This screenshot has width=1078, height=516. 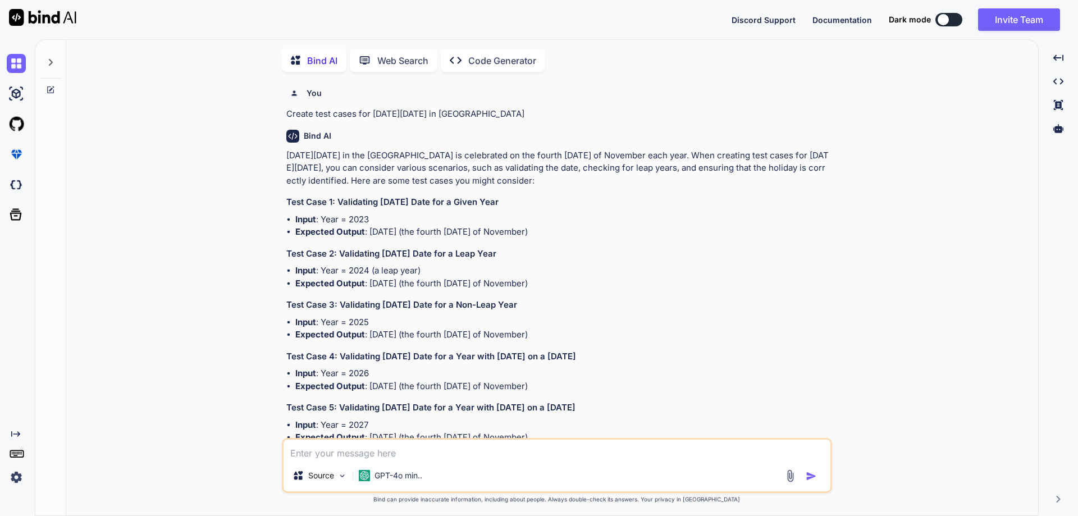 I want to click on img: darkCloudIdeIcon, so click(x=16, y=185).